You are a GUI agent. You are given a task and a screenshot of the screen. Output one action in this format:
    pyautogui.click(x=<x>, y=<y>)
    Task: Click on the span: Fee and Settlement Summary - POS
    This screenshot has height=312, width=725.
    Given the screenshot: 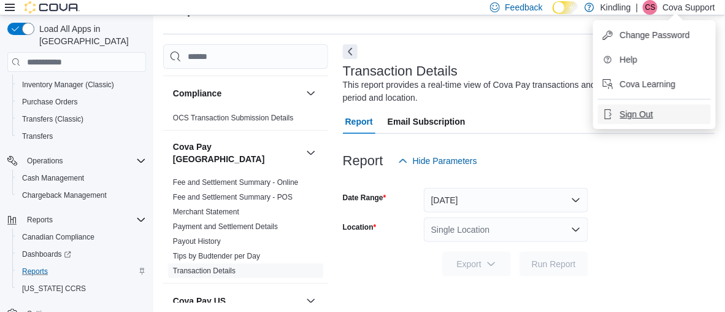 What is the action you would take?
    pyautogui.click(x=232, y=197)
    